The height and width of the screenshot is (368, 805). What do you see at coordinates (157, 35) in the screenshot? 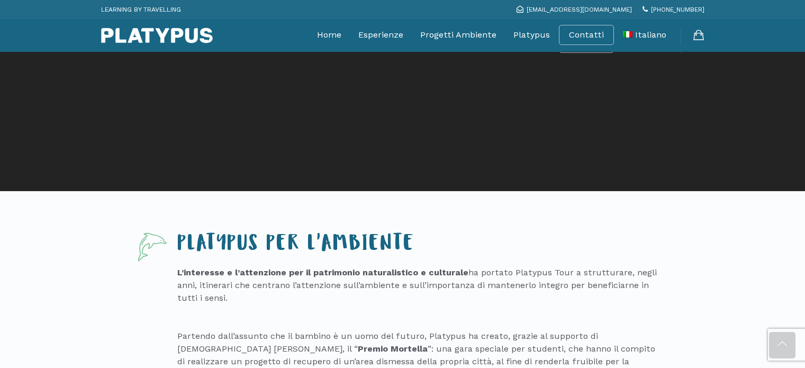
I see `img: Platypus` at bounding box center [157, 35].